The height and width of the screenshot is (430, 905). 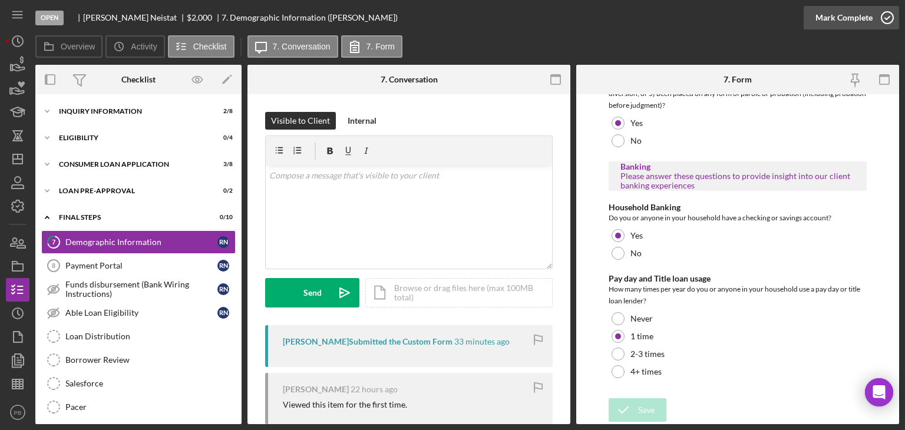 What do you see at coordinates (844, 18) in the screenshot?
I see `div: Mark Complete` at bounding box center [844, 18].